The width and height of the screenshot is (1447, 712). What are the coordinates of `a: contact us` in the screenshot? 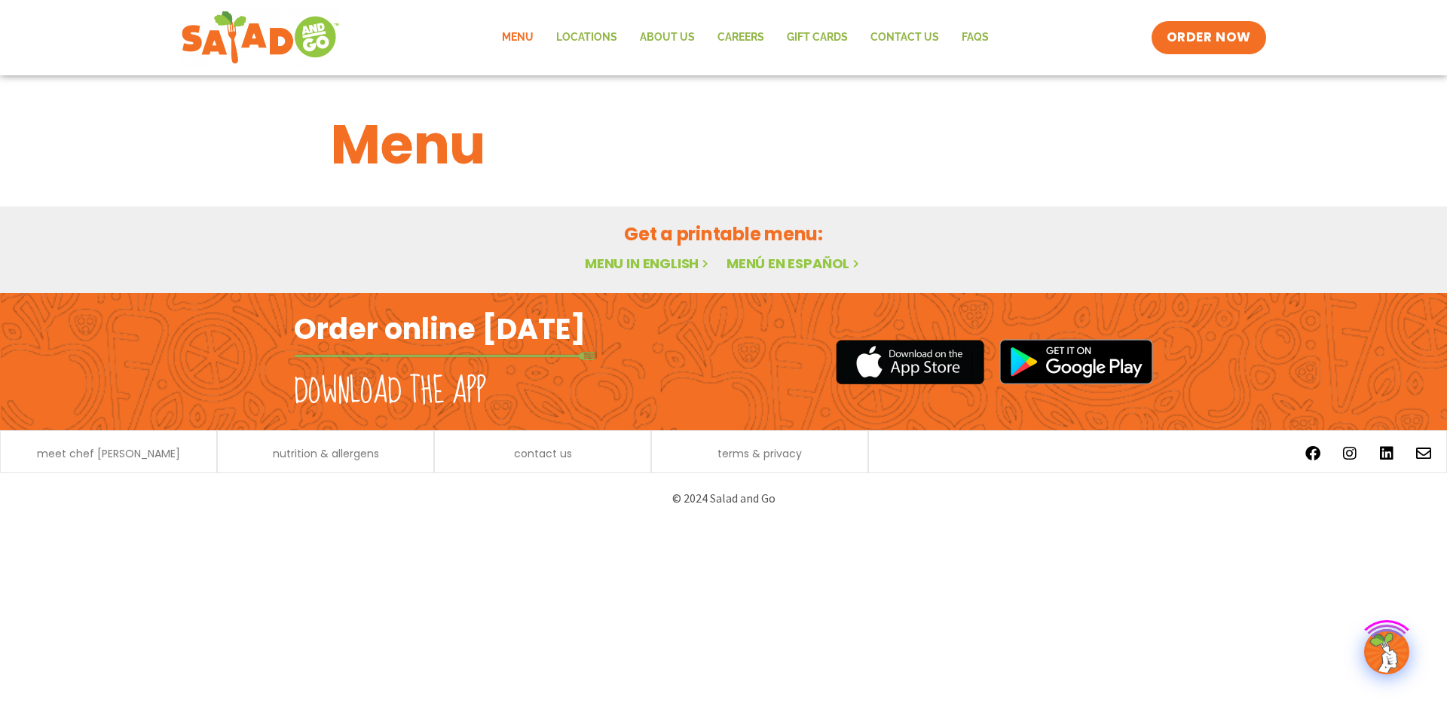 It's located at (543, 454).